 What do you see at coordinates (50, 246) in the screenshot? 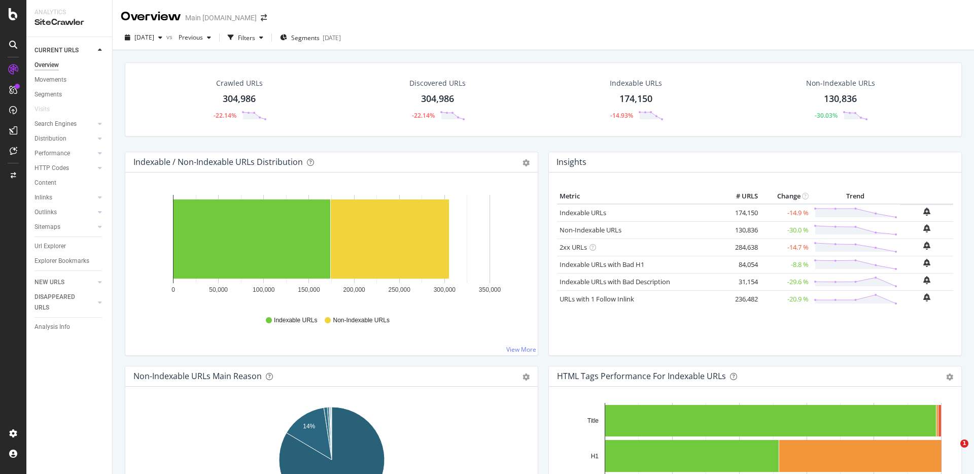
I see `div: Url Explorer` at bounding box center [50, 246].